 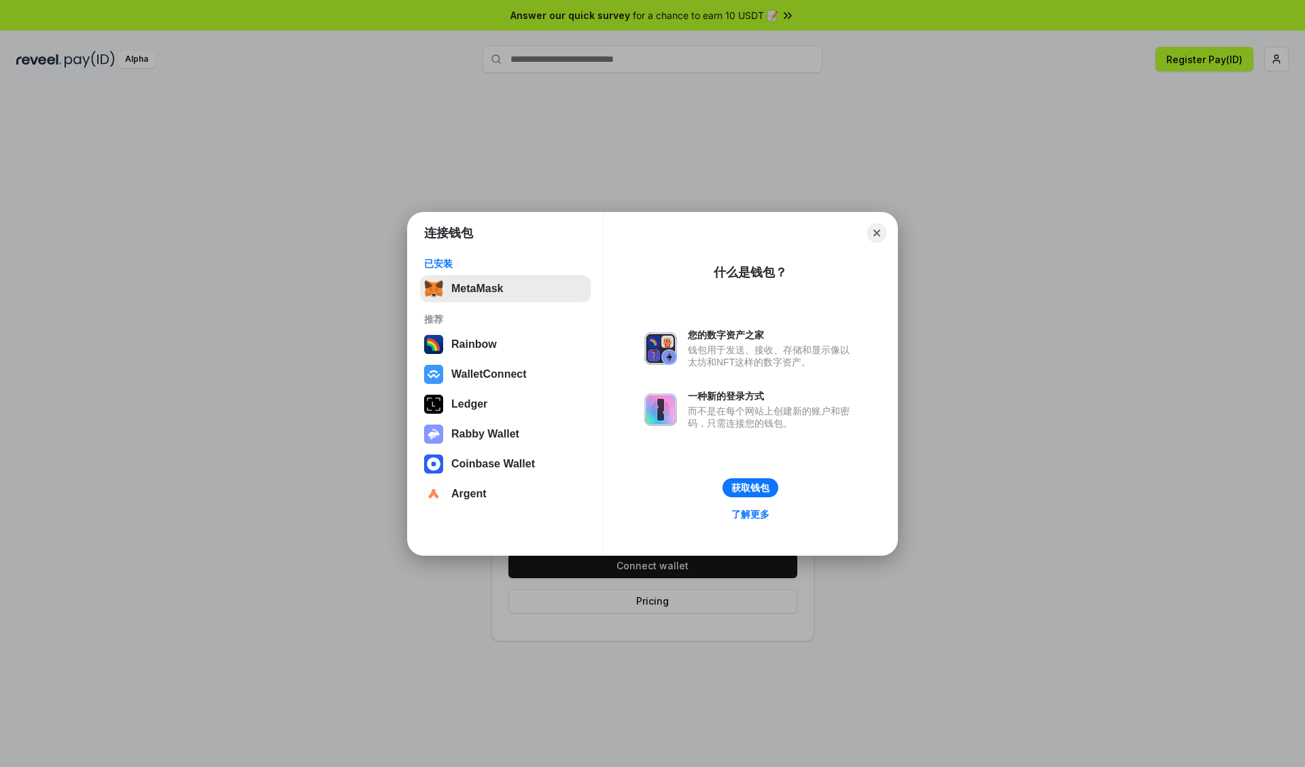 What do you see at coordinates (505, 375) in the screenshot?
I see `button: WalletConnect` at bounding box center [505, 375].